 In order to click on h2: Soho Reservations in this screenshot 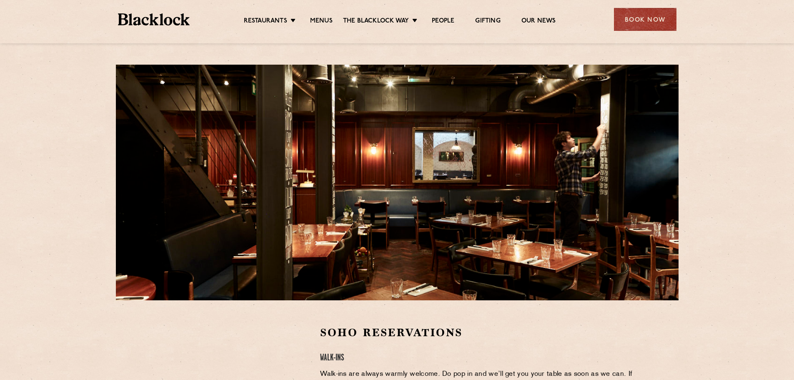, I will do `click(480, 332)`.